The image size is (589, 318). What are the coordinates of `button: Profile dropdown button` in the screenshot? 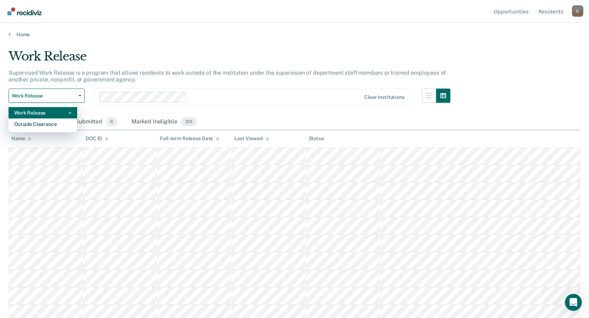 It's located at (577, 11).